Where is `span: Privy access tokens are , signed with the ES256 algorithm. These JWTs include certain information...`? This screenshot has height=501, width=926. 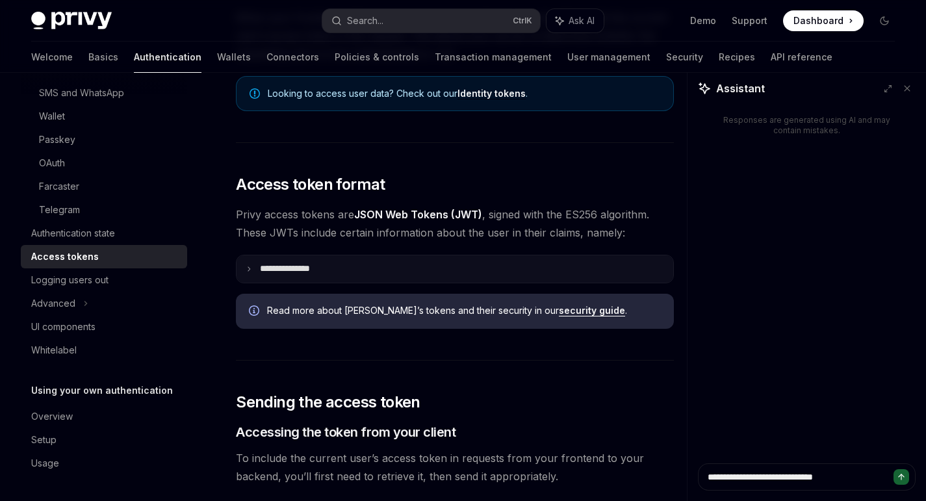 span: Privy access tokens are , signed with the ES256 algorithm. These JWTs include certain information... is located at coordinates (455, 224).